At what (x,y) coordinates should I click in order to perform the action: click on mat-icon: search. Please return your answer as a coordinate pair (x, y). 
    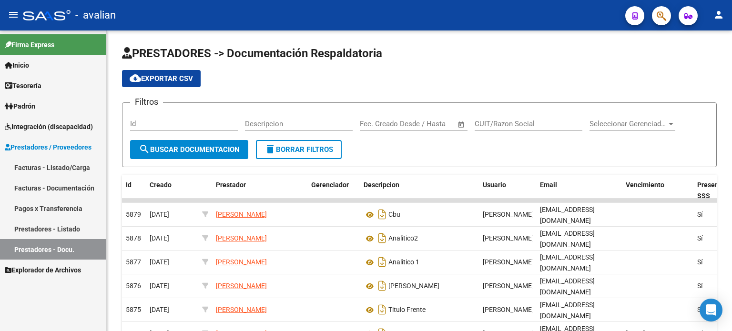
    Looking at the image, I should click on (144, 149).